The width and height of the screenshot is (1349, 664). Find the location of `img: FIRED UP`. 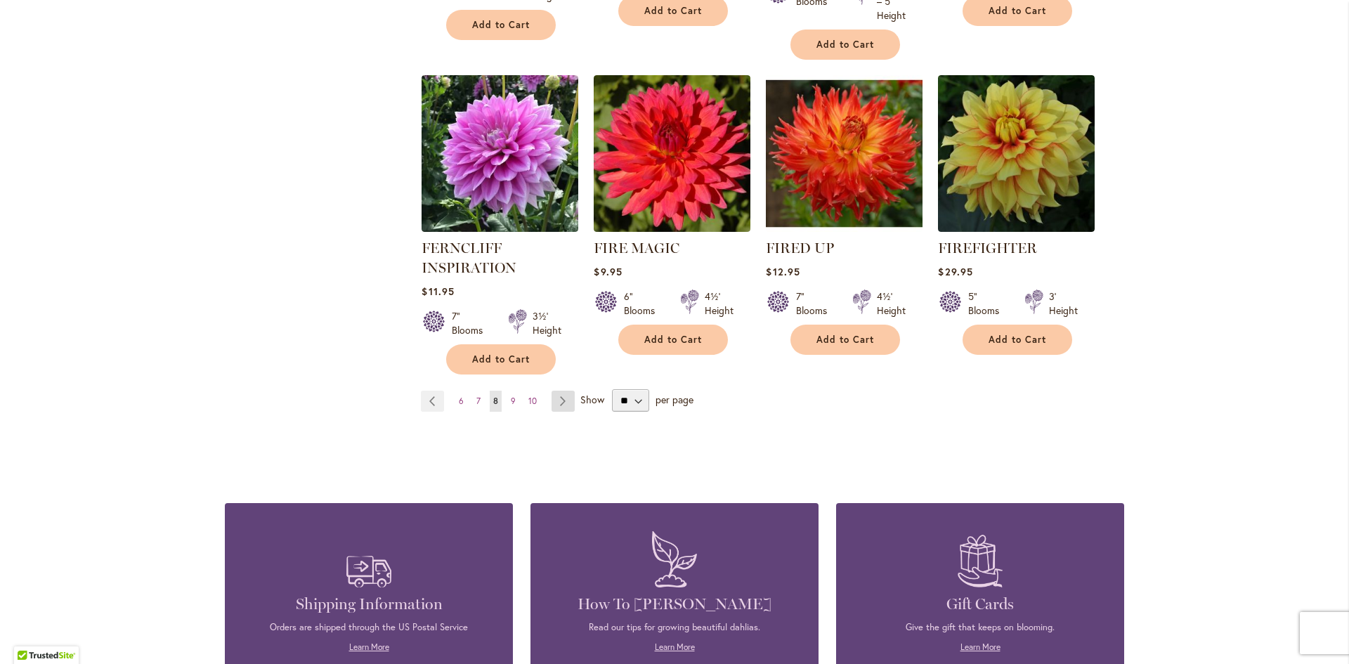

img: FIRED UP is located at coordinates (844, 153).